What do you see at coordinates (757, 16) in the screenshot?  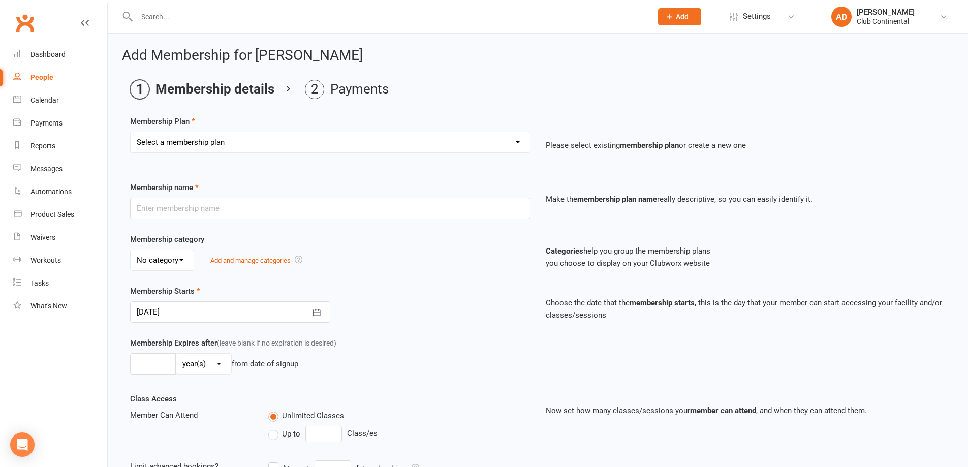 I see `span: Settings` at bounding box center [757, 16].